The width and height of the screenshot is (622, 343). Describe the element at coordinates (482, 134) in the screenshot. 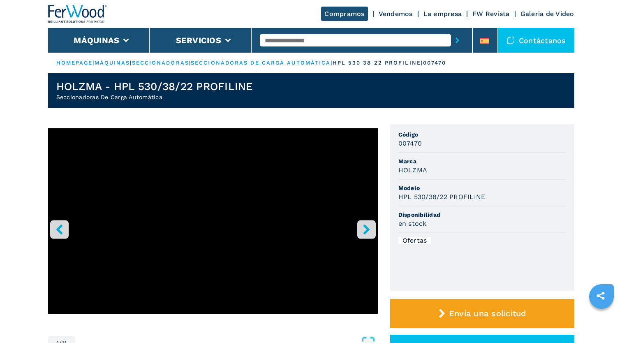

I see `span: Código` at that location.